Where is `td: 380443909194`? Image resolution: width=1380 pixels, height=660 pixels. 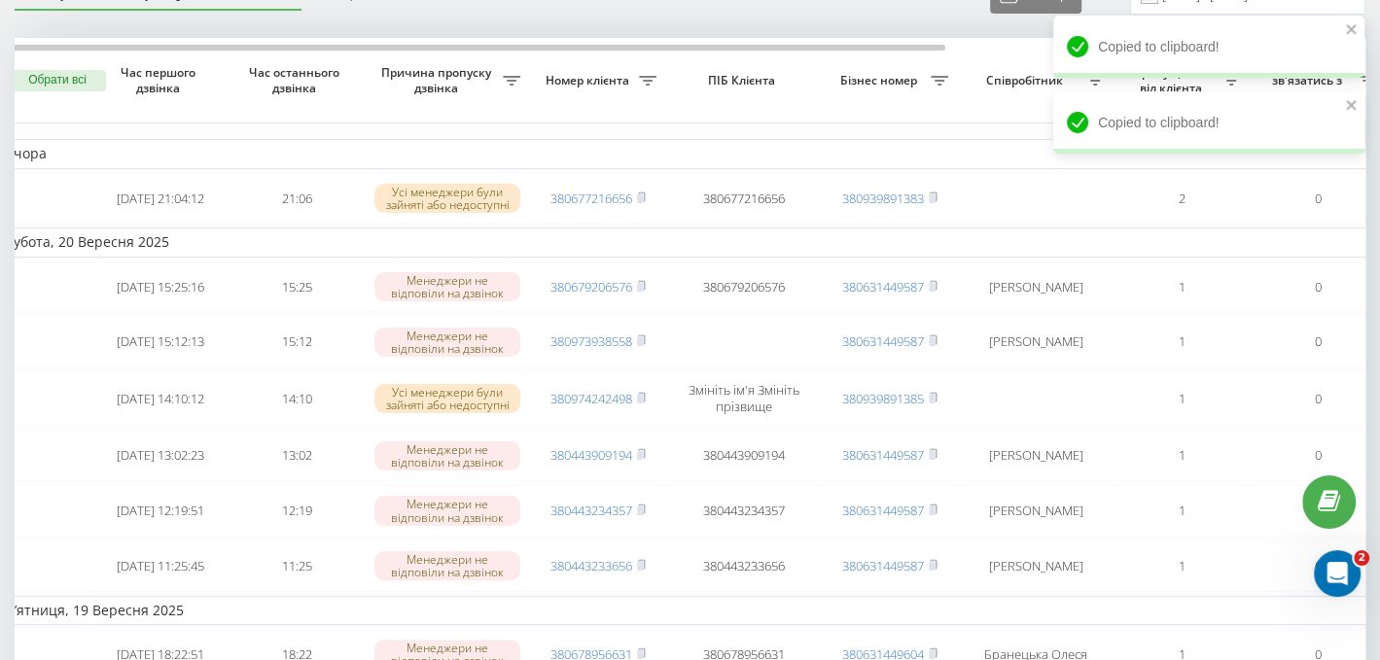
td: 380443909194 is located at coordinates (744, 455).